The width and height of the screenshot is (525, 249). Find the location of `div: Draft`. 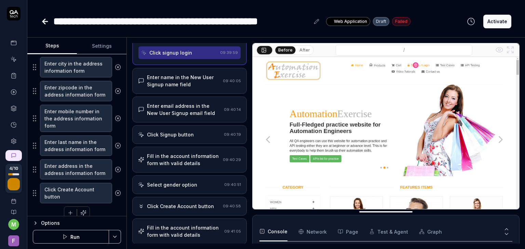

div: Draft is located at coordinates (381, 22).